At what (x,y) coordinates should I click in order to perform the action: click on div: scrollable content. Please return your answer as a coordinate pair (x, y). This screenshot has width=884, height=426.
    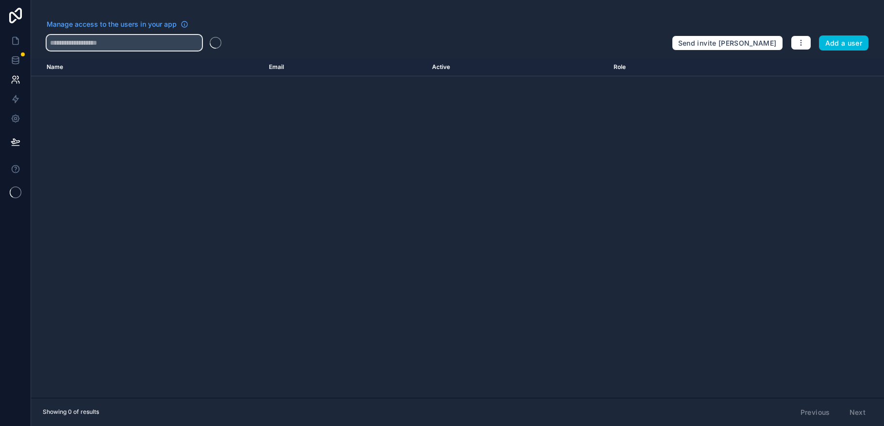
    Looking at the image, I should click on (457, 228).